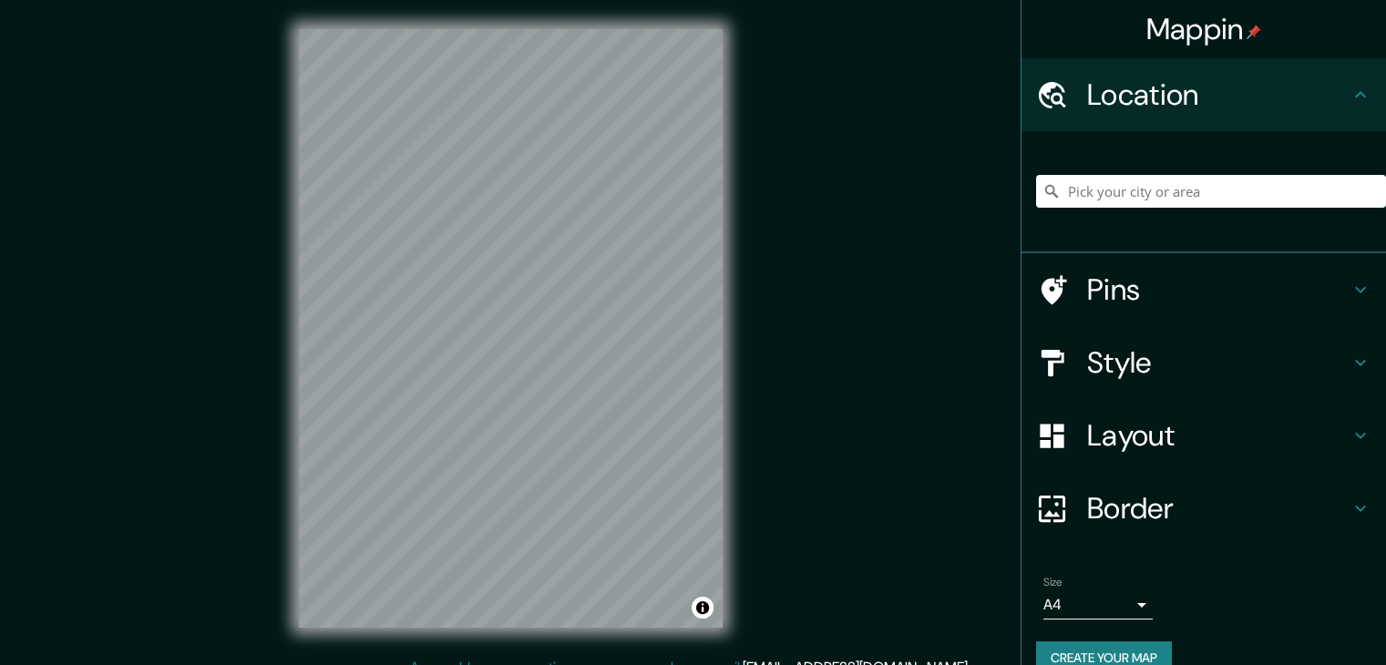 The height and width of the screenshot is (665, 1386). I want to click on div: A4, so click(1098, 605).